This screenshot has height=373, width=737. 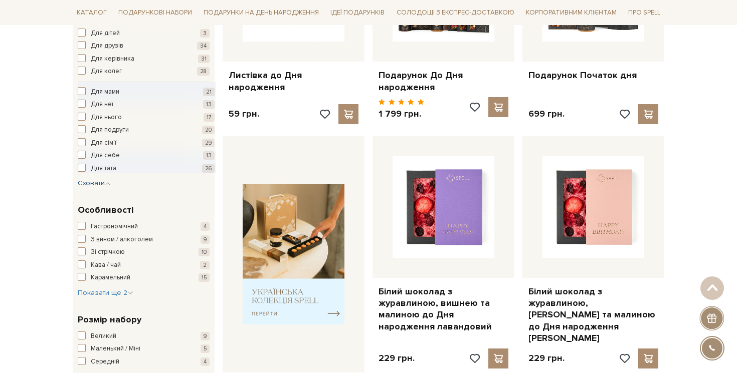 I want to click on button: Для тата 26, so click(x=146, y=169).